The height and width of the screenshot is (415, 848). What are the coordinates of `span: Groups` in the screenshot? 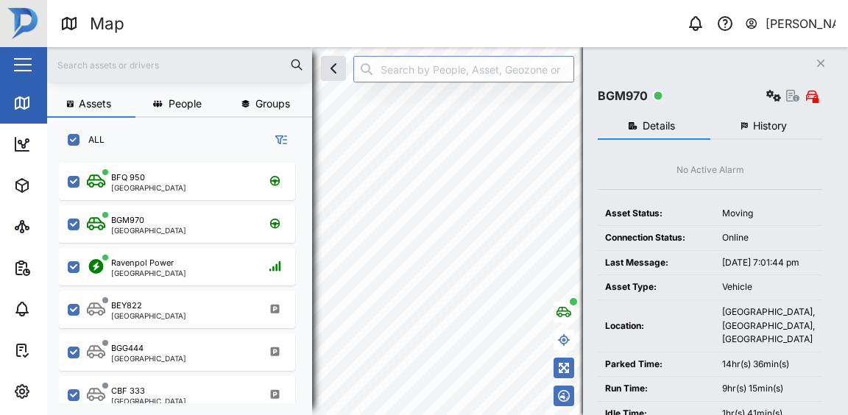 It's located at (272, 104).